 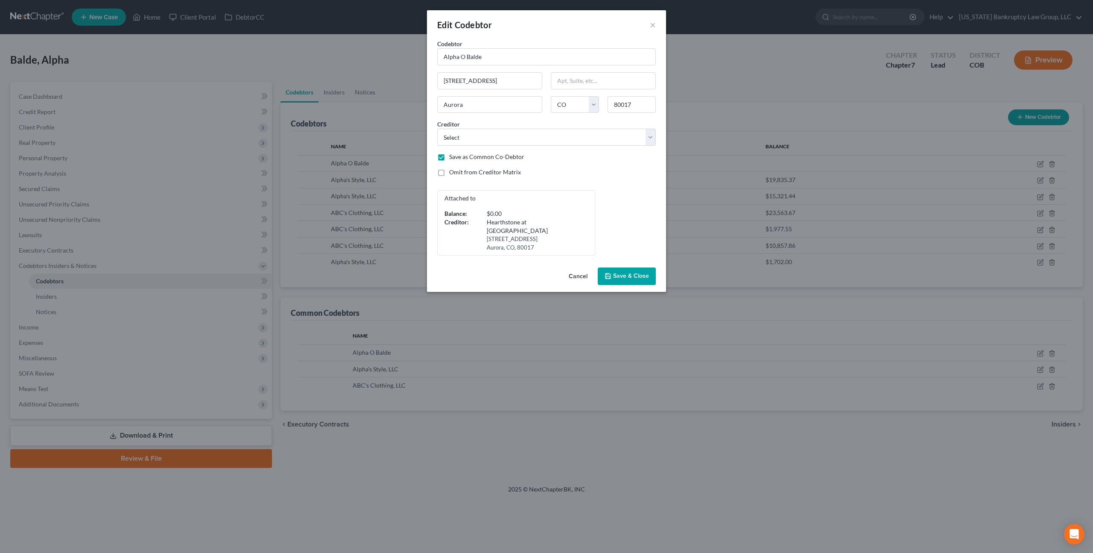 What do you see at coordinates (627, 276) in the screenshot?
I see `button: Save & Close` at bounding box center [627, 276].